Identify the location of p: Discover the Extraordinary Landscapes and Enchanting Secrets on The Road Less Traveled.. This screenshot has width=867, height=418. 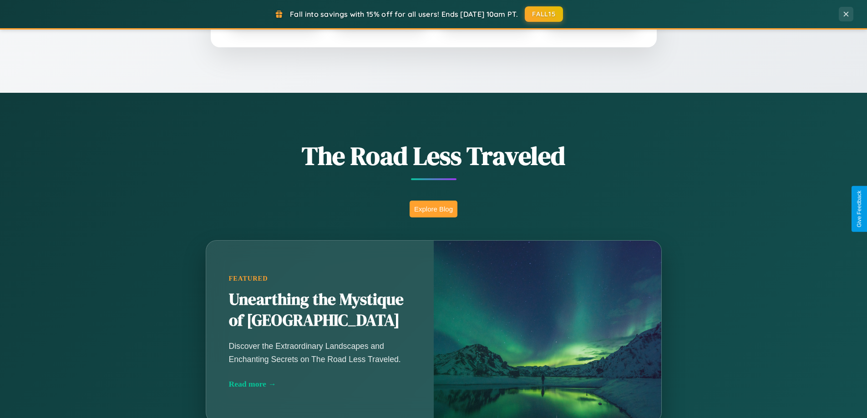
(320, 353).